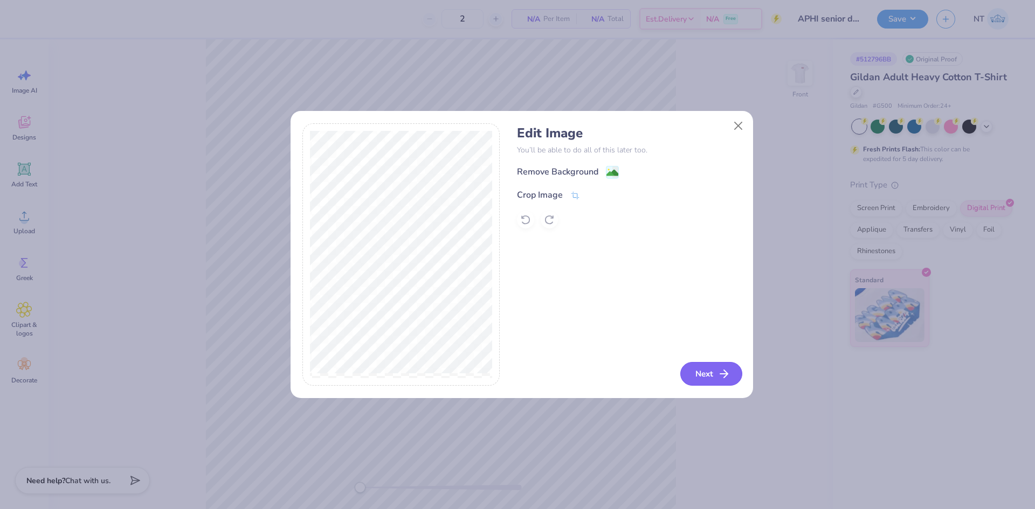 The image size is (1035, 509). Describe the element at coordinates (738, 126) in the screenshot. I see `button: Close` at that location.